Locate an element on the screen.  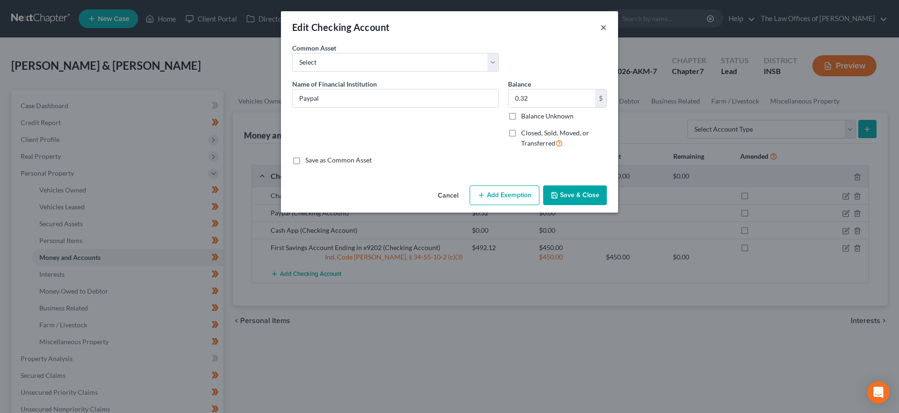
input: 0.00 is located at coordinates (551, 98).